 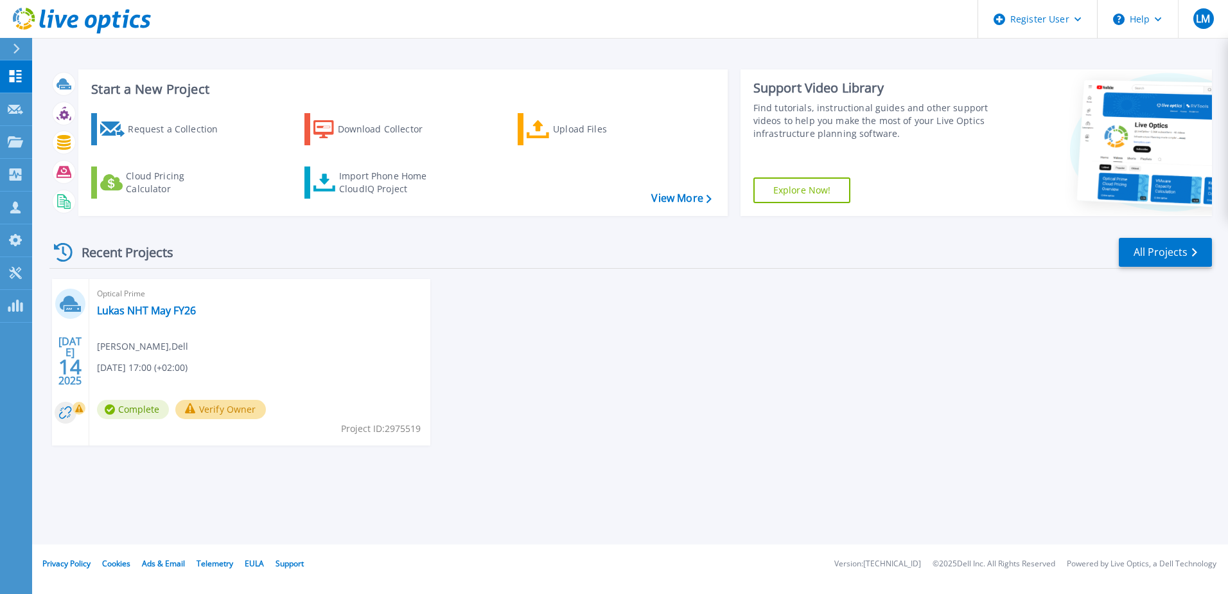 I want to click on span: 14, so click(x=70, y=366).